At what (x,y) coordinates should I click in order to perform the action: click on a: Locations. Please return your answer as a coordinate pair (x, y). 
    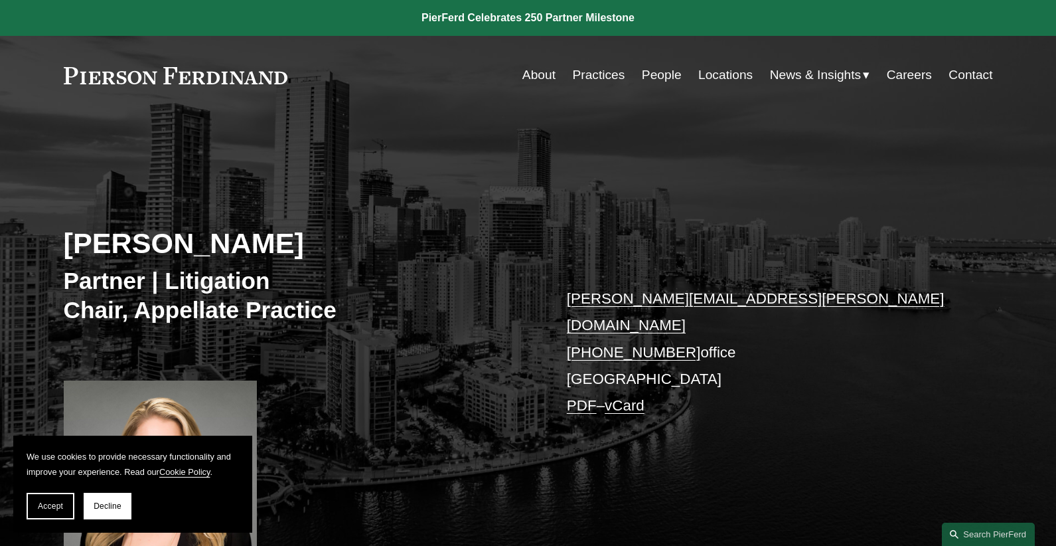
    Looking at the image, I should click on (725, 75).